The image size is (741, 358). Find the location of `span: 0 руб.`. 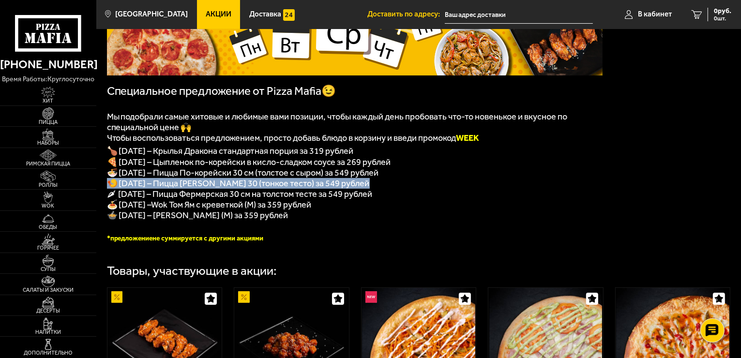

span: 0 руб. is located at coordinates (722, 11).